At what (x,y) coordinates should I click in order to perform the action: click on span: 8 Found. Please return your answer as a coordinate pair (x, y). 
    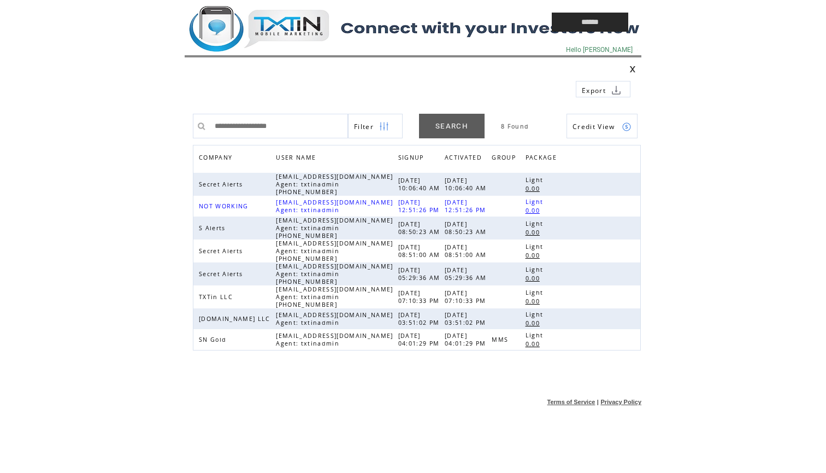
    Looking at the image, I should click on (515, 126).